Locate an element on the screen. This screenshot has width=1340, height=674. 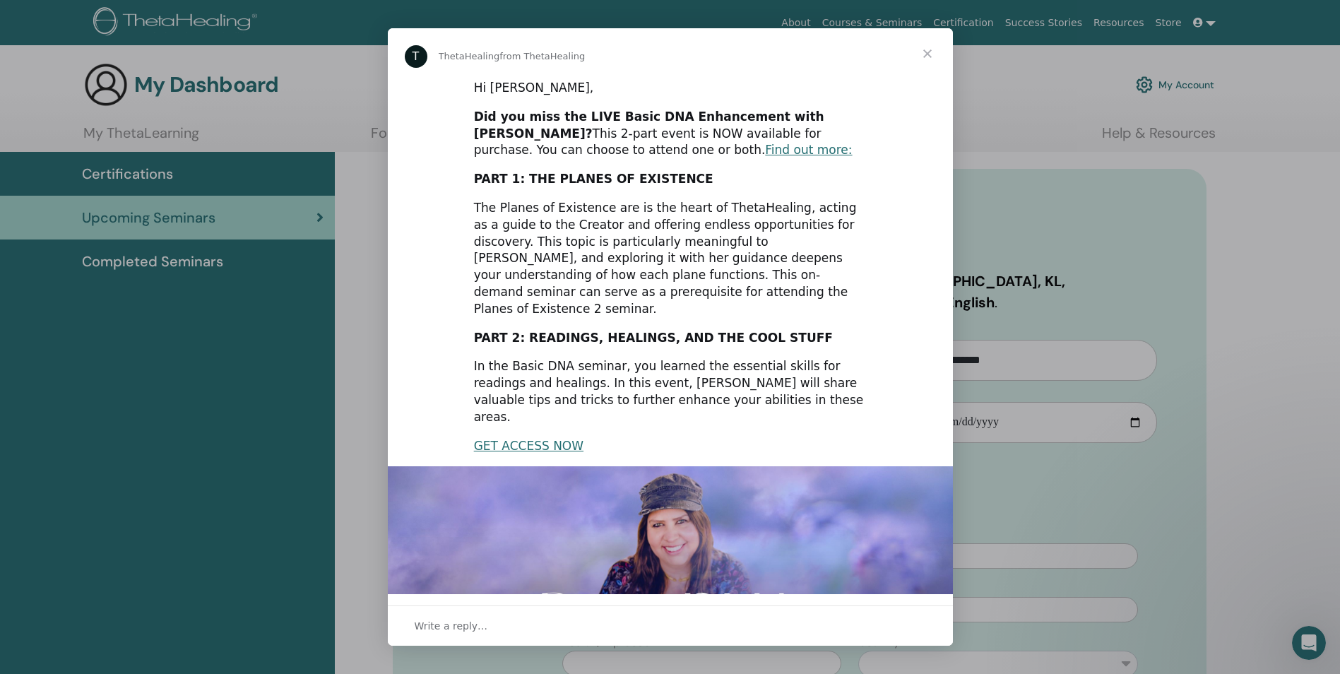
b: PART 2: READINGS, HEALINGS, AND THE COOL STUFF is located at coordinates (653, 338).